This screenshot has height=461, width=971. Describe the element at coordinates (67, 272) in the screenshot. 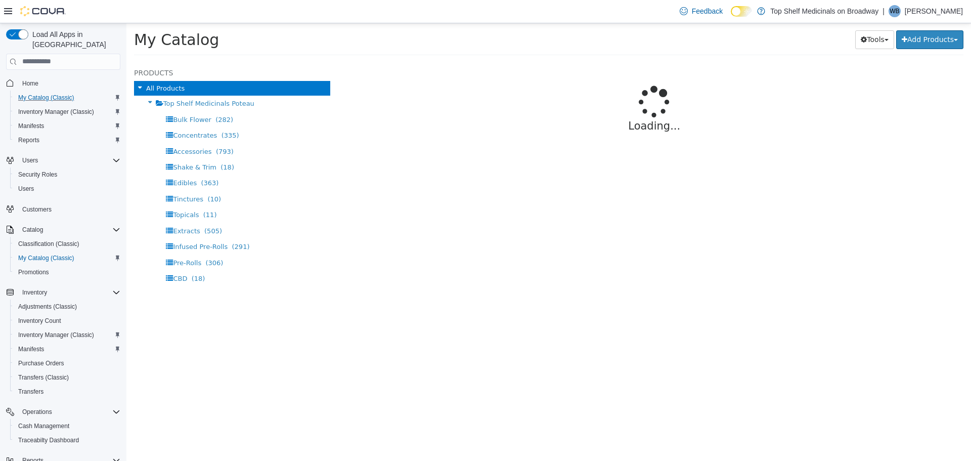

I see `button: Promotions` at that location.